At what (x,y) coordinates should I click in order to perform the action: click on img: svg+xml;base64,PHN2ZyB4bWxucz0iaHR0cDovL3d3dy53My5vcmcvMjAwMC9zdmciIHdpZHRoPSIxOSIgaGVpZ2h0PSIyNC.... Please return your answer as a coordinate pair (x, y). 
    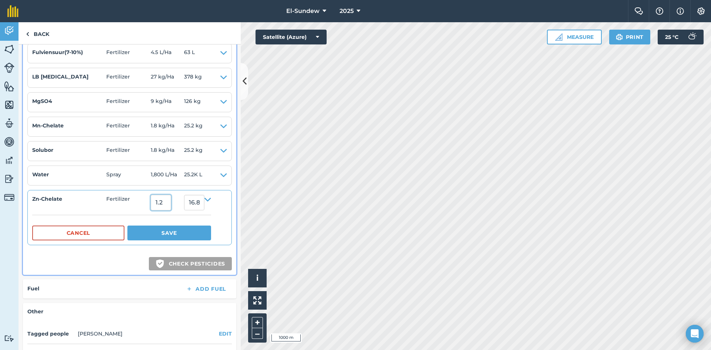
    Looking at the image, I should click on (620, 37).